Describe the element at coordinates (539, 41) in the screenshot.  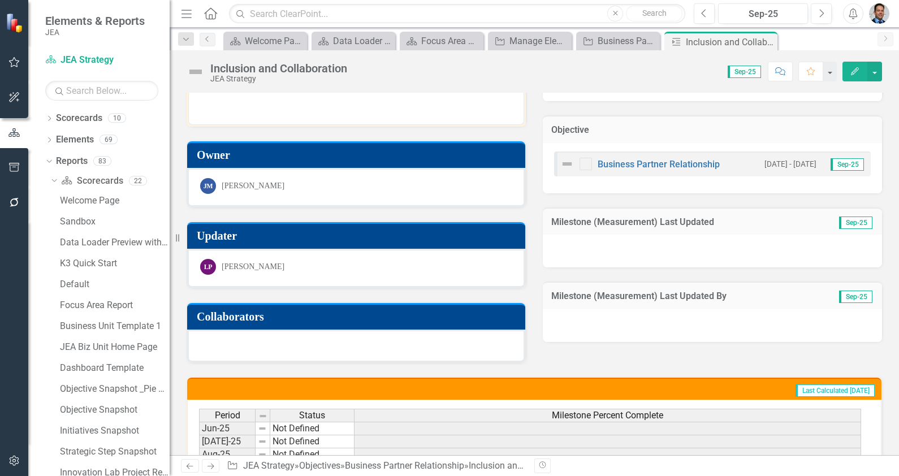
I see `div: Manage Elements` at that location.